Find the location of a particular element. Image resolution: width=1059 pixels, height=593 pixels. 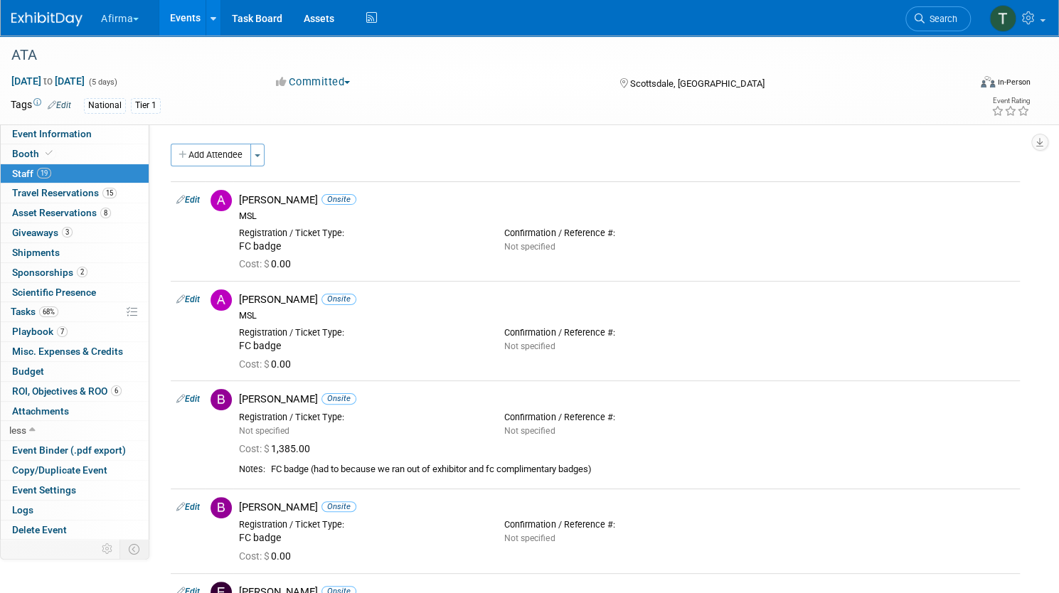

span: Booth is located at coordinates (33, 154).